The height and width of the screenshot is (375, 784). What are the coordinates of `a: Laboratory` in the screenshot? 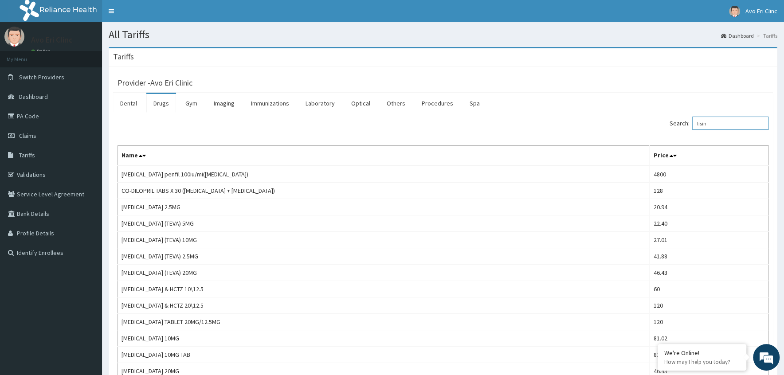 It's located at (320, 103).